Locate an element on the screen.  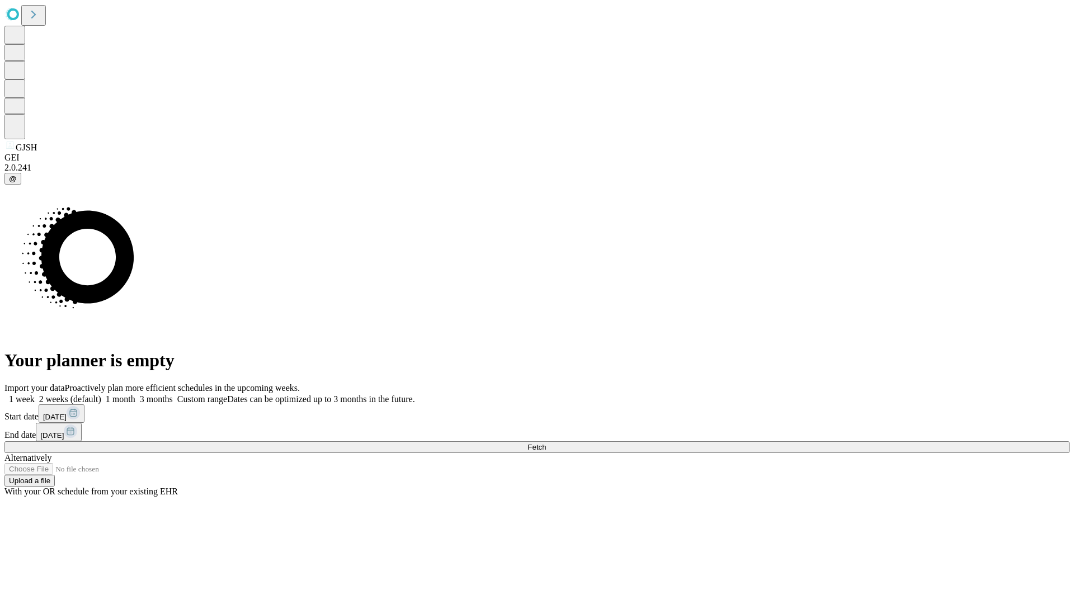
span: 1 week is located at coordinates (22, 399).